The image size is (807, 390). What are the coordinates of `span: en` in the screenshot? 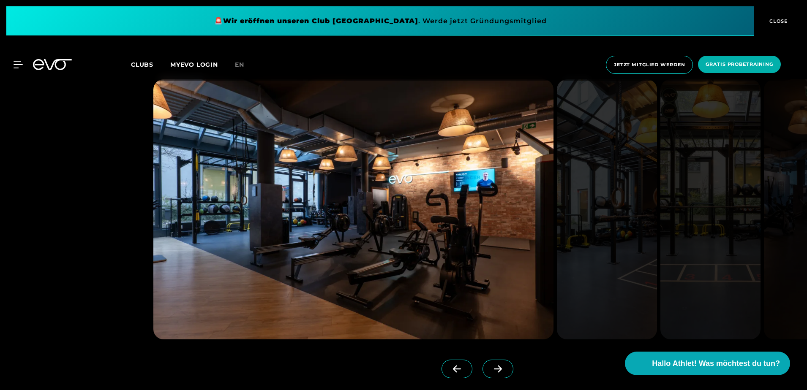 It's located at (240, 65).